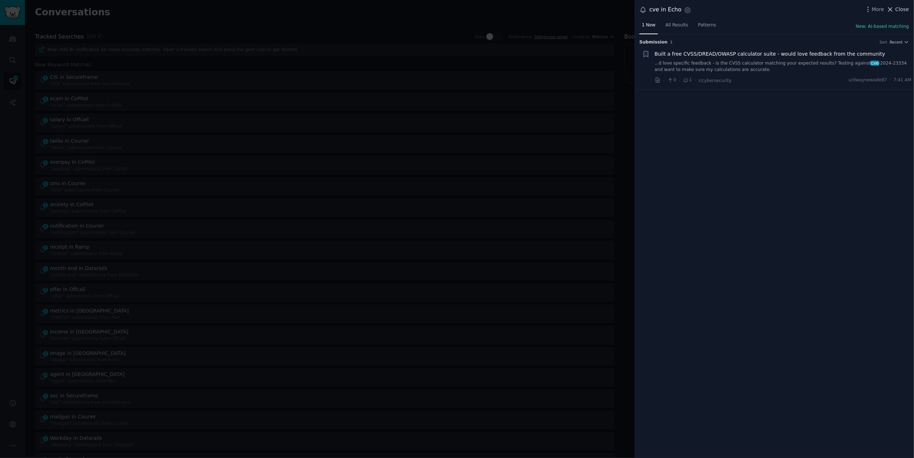 The width and height of the screenshot is (914, 458). I want to click on a: 1 New, so click(649, 27).